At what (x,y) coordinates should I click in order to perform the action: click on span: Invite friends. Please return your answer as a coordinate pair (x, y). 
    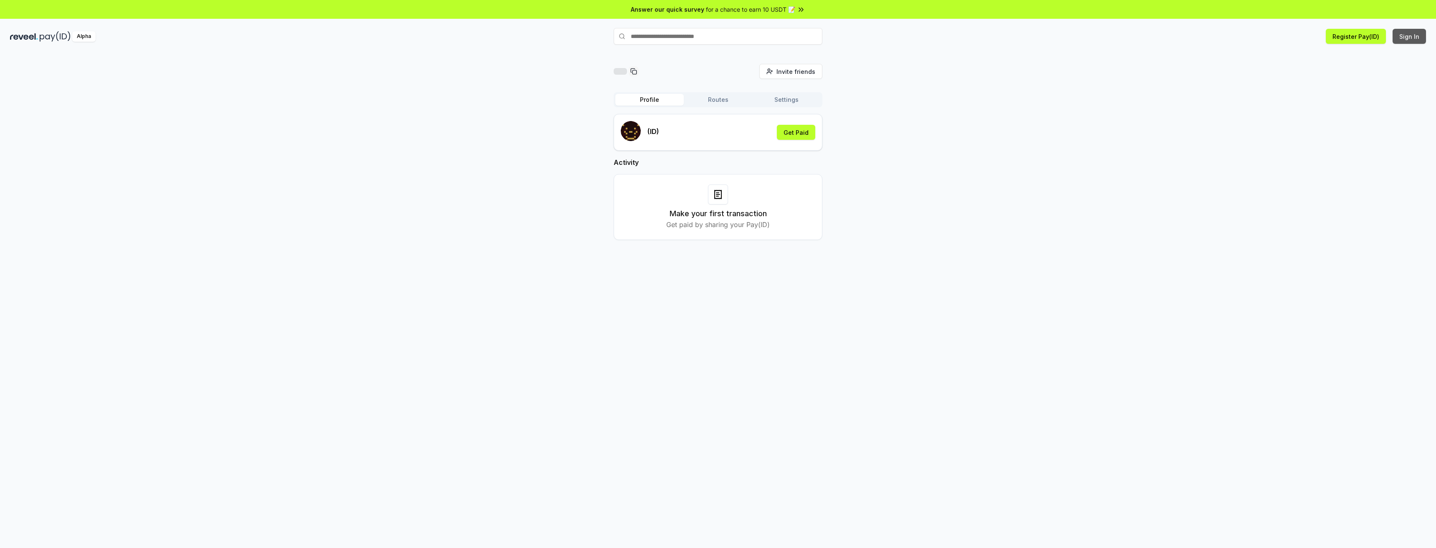
    Looking at the image, I should click on (796, 71).